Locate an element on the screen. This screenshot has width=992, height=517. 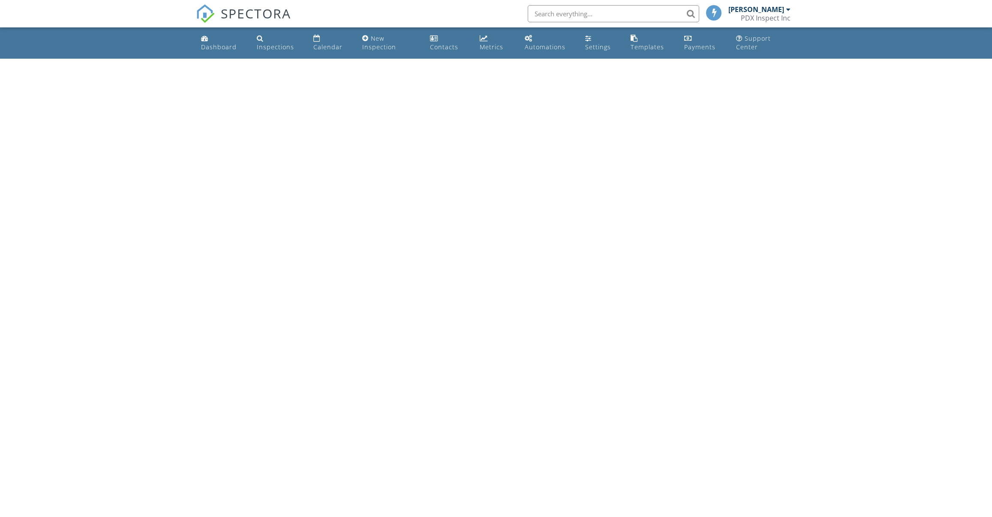
div: Metrics is located at coordinates (491, 47).